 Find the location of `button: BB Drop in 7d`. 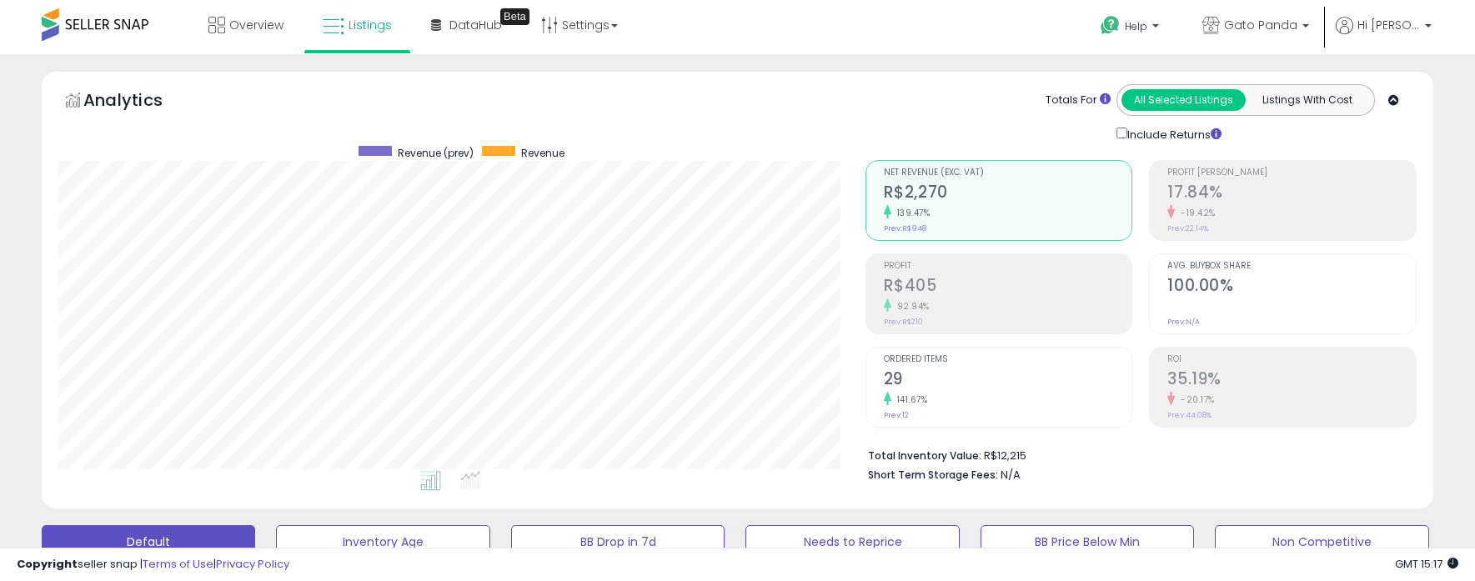

button: BB Drop in 7d is located at coordinates (618, 542).